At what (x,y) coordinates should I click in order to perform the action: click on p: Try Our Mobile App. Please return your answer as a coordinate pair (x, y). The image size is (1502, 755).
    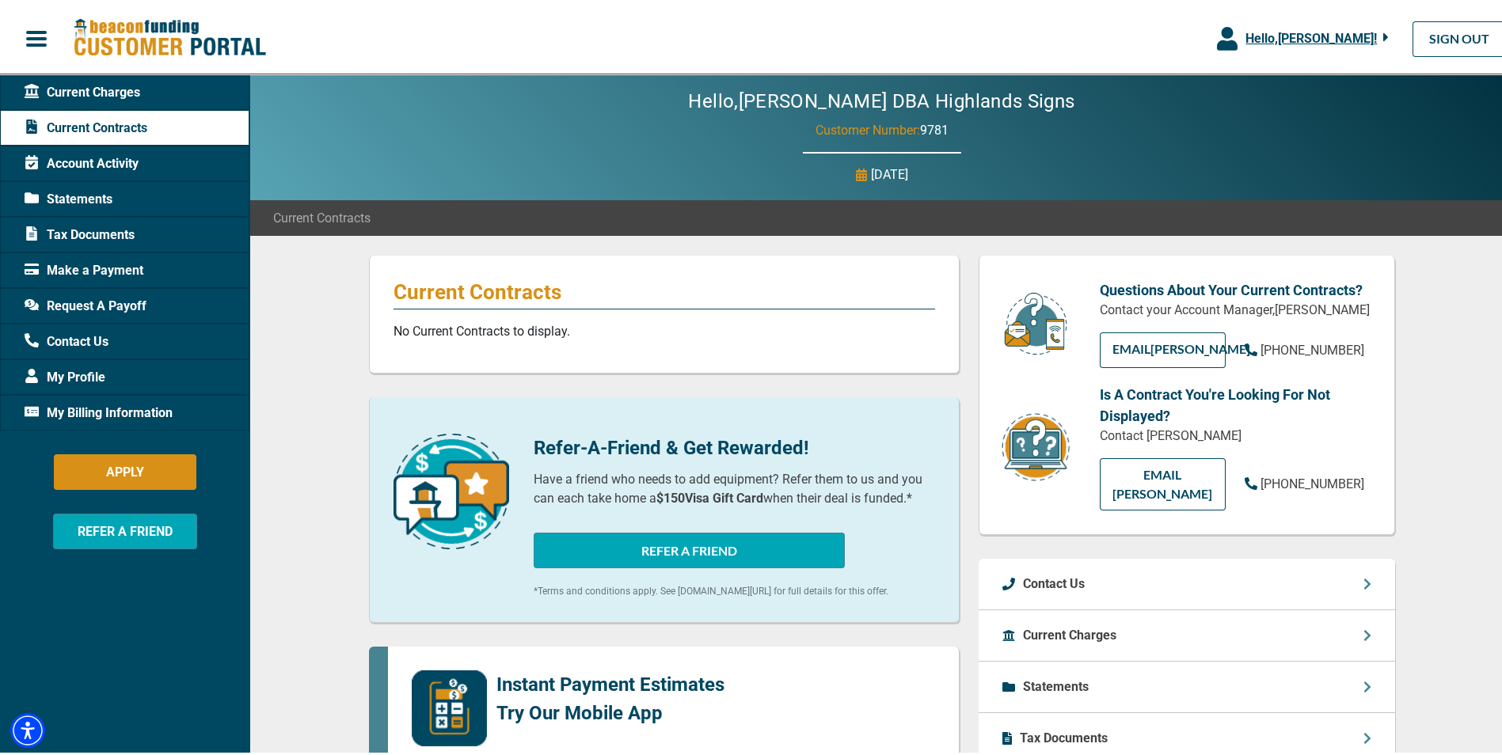
    Looking at the image, I should click on (610, 710).